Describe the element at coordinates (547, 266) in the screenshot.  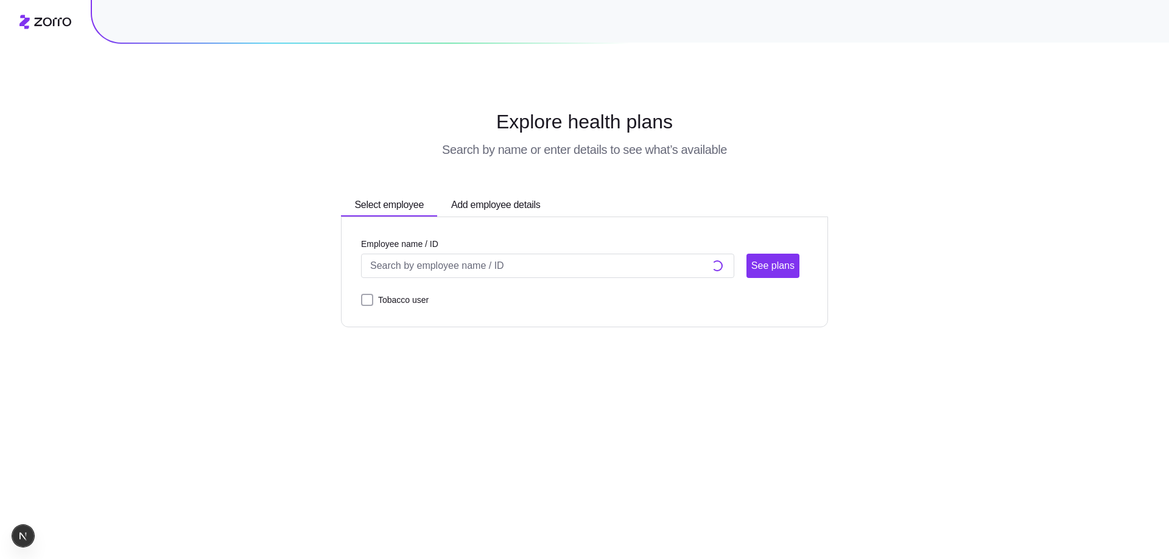
I see `input: Search by employee name / ID` at that location.